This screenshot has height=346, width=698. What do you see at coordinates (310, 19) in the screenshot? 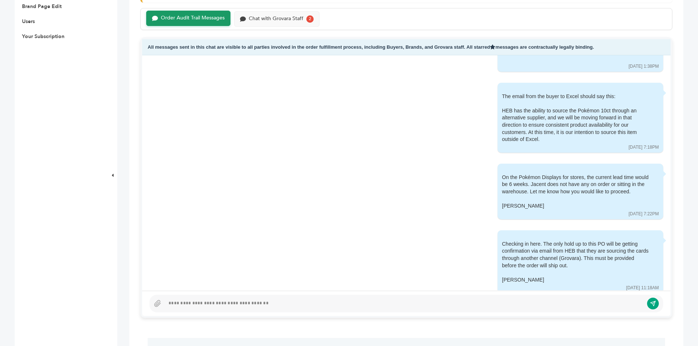
I see `div: 2` at bounding box center [310, 19].